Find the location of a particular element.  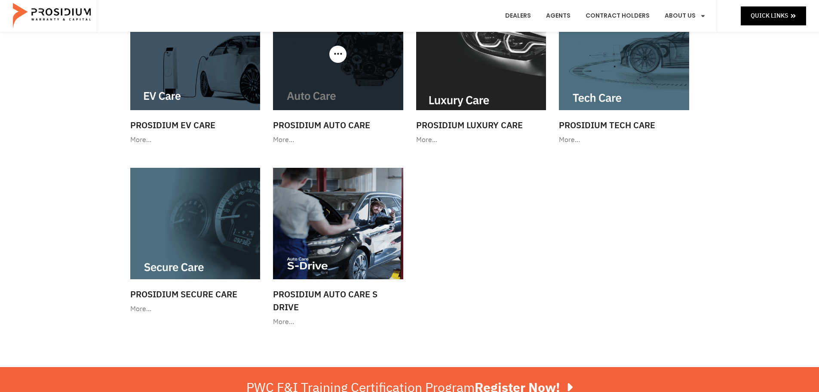

span: Quick Links is located at coordinates (769, 15).